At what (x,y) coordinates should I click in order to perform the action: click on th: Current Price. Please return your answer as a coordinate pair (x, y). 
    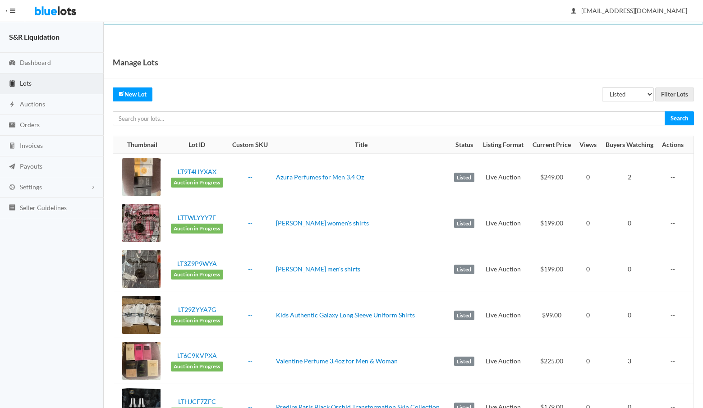
    Looking at the image, I should click on (551, 145).